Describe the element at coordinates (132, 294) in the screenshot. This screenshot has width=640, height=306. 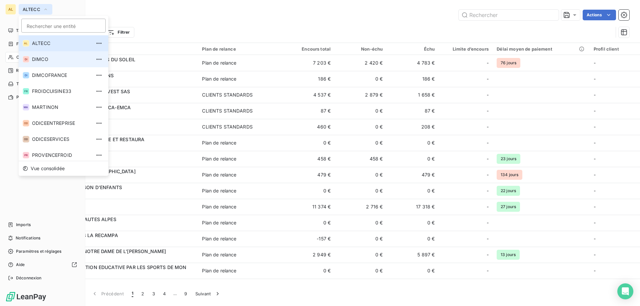
I see `button: 1` at that location.